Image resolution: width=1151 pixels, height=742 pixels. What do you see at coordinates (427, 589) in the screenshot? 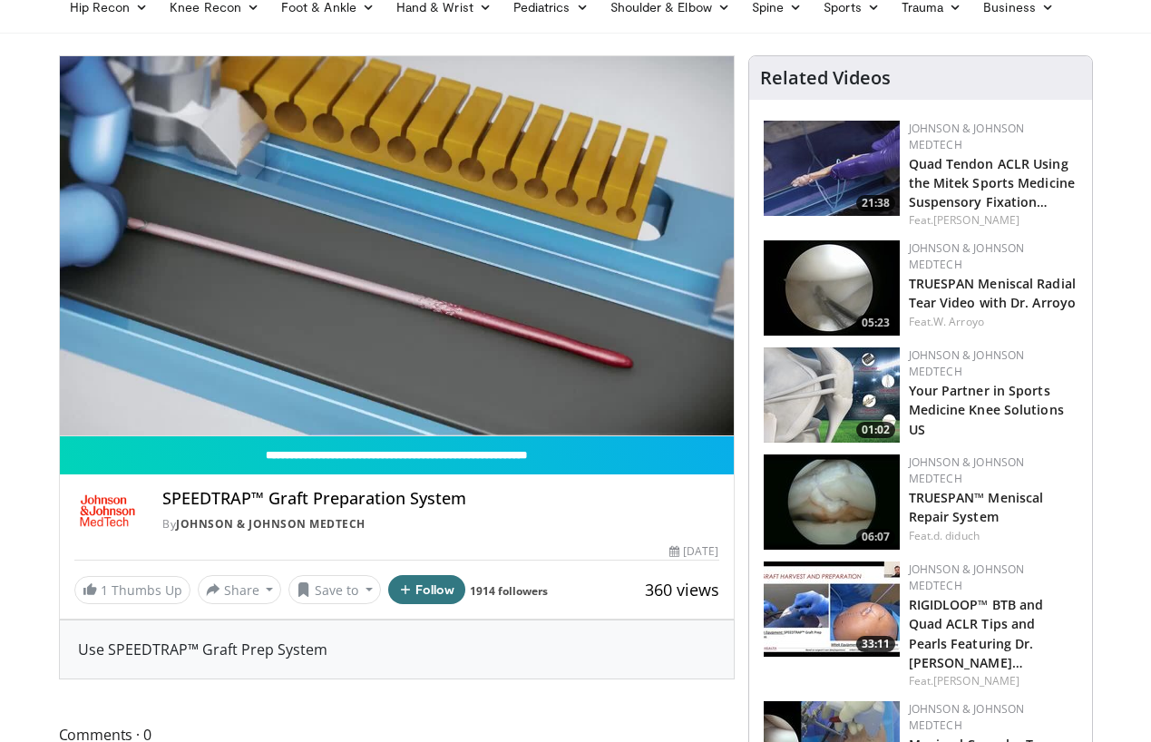
I see `button: Follow` at bounding box center [427, 589].